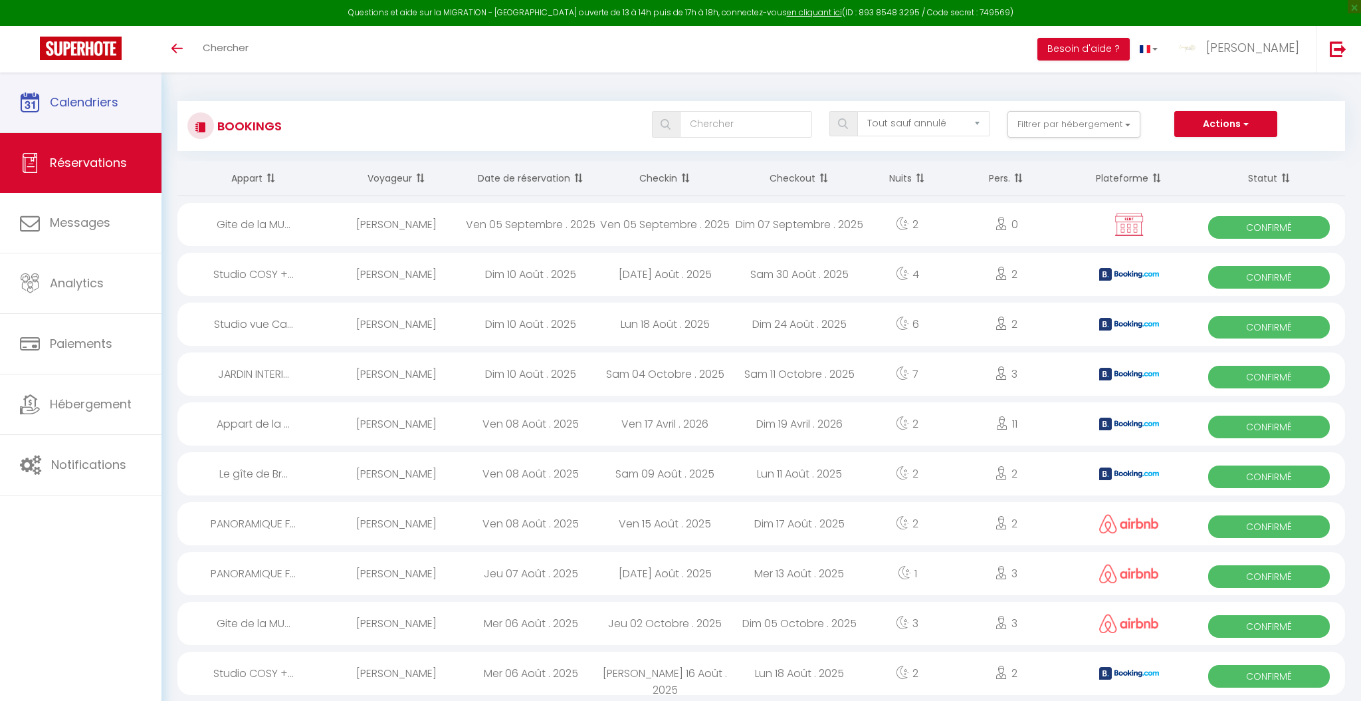 The height and width of the screenshot is (701, 1361). I want to click on img: Super Booking, so click(80, 48).